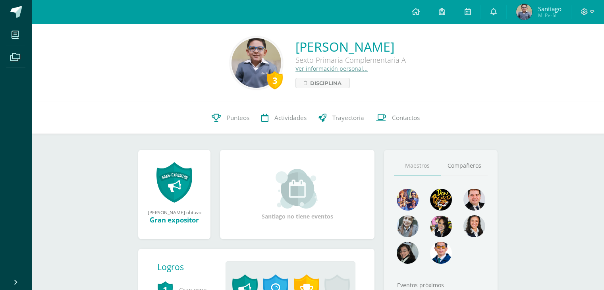 The width and height of the screenshot is (604, 290). What do you see at coordinates (348, 118) in the screenshot?
I see `span: Trayectoria` at bounding box center [348, 118].